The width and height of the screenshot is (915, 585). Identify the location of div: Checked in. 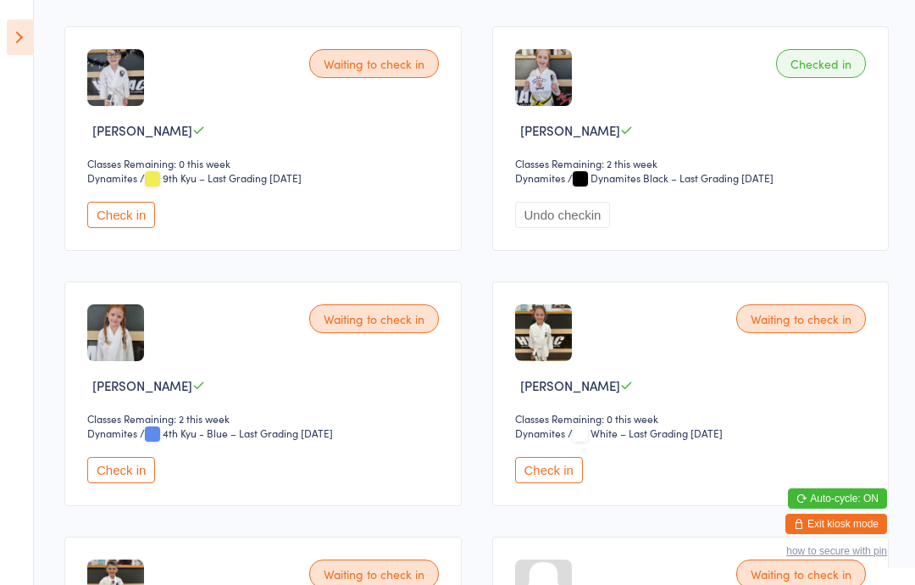
(821, 64).